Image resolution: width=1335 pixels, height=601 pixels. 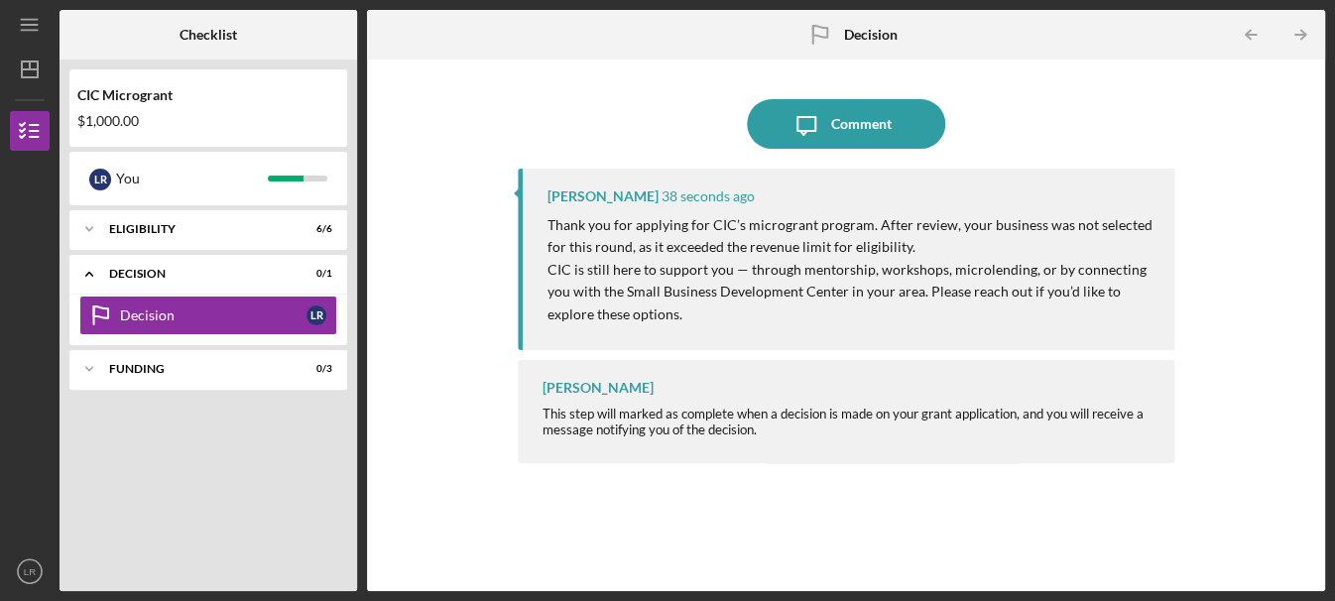 What do you see at coordinates (846, 124) in the screenshot?
I see `button: Comment` at bounding box center [846, 124].